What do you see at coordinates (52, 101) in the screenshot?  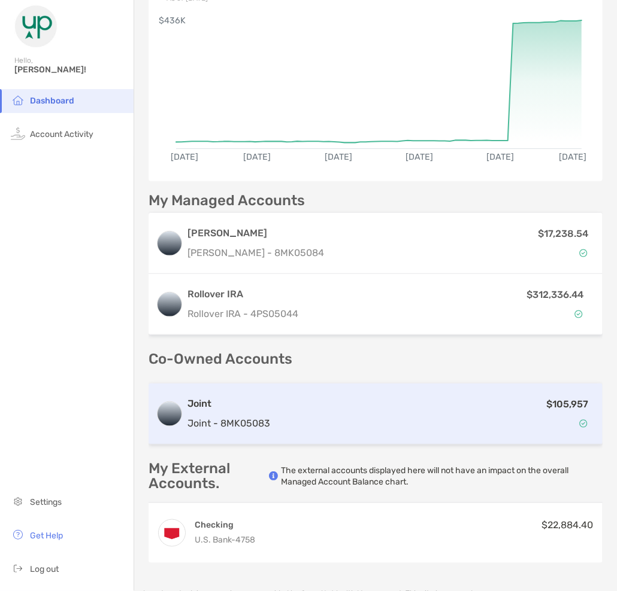 I see `span: Dashboard` at bounding box center [52, 101].